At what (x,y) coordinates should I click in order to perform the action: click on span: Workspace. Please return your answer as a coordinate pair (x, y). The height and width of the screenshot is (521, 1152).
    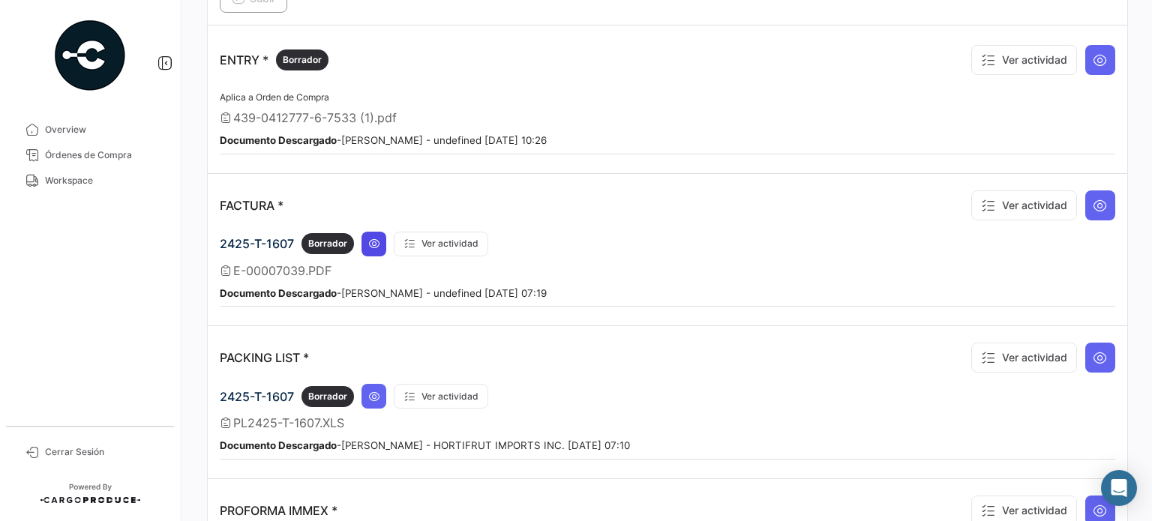
    Looking at the image, I should click on (104, 181).